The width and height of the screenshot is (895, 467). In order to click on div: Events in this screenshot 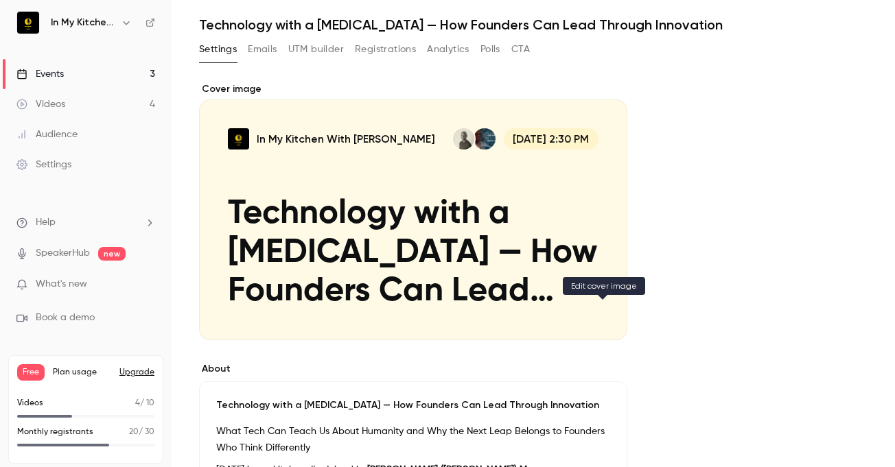, I will do `click(40, 74)`.